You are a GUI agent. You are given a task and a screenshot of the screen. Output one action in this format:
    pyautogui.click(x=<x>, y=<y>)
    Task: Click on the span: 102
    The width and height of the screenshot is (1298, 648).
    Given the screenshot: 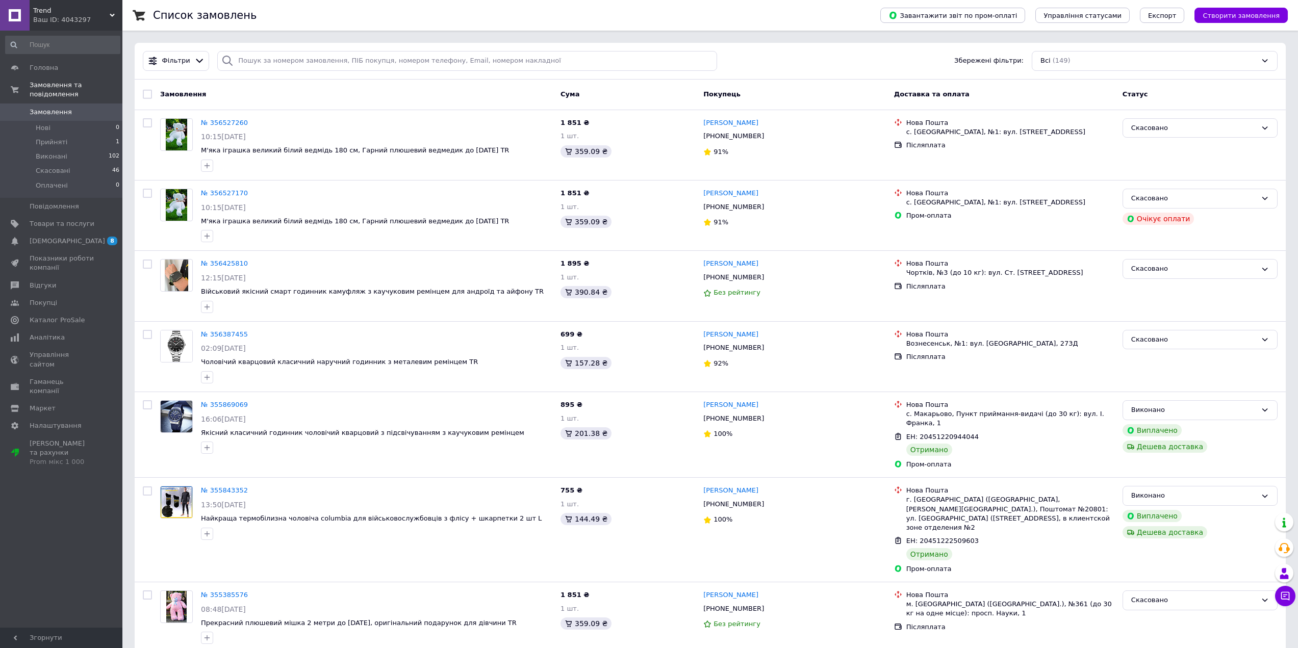 What is the action you would take?
    pyautogui.click(x=114, y=157)
    